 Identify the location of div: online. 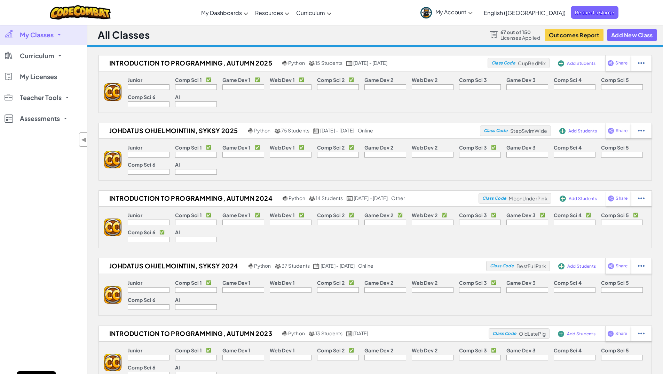
(366, 131).